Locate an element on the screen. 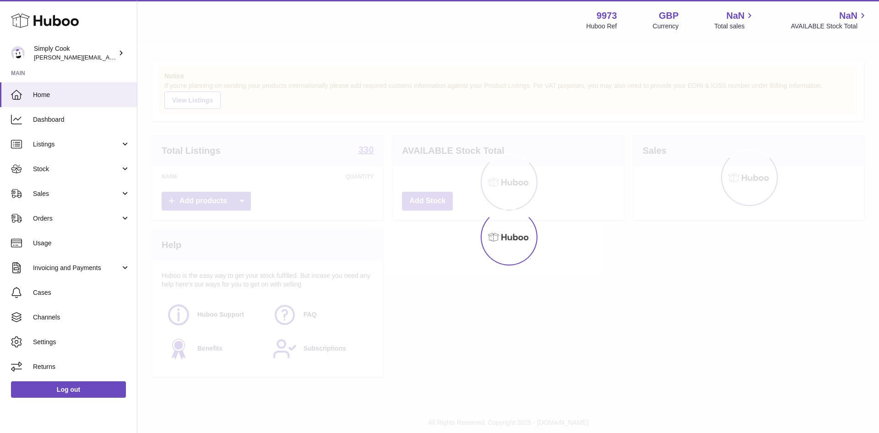  span: Returns is located at coordinates (82, 367).